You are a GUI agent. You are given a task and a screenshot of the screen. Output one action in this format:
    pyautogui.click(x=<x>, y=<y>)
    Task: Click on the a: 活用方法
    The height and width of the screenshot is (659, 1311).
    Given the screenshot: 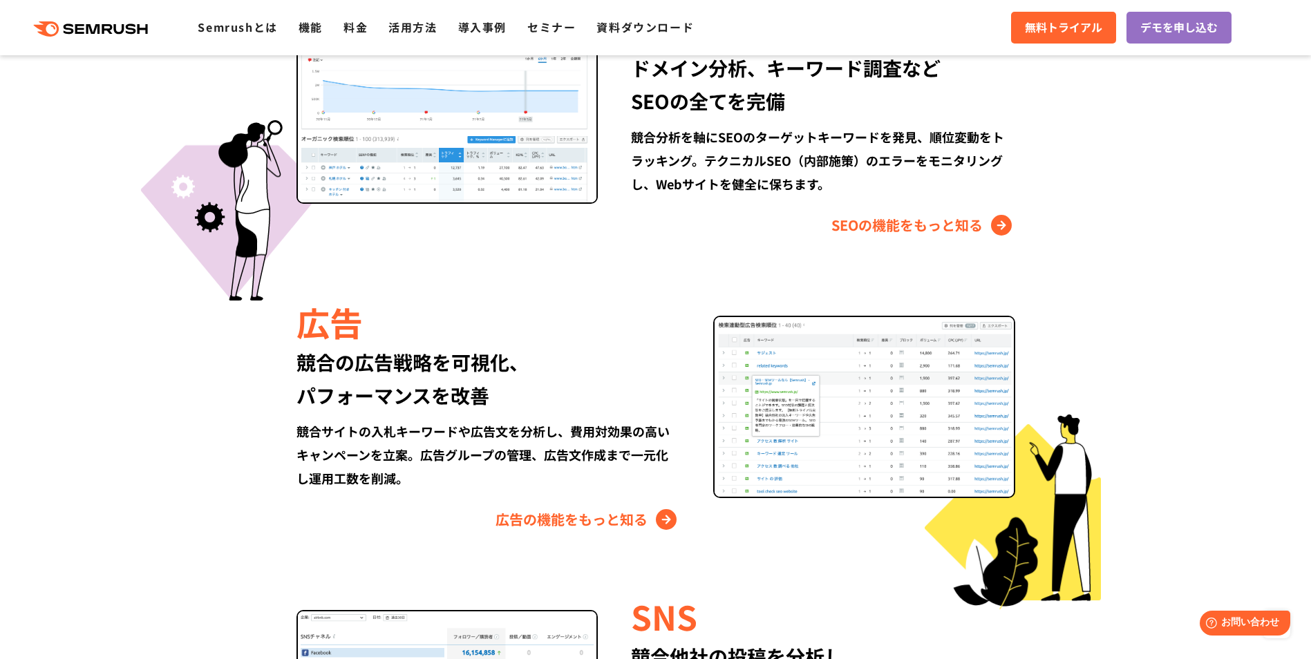 What is the action you would take?
    pyautogui.click(x=412, y=27)
    